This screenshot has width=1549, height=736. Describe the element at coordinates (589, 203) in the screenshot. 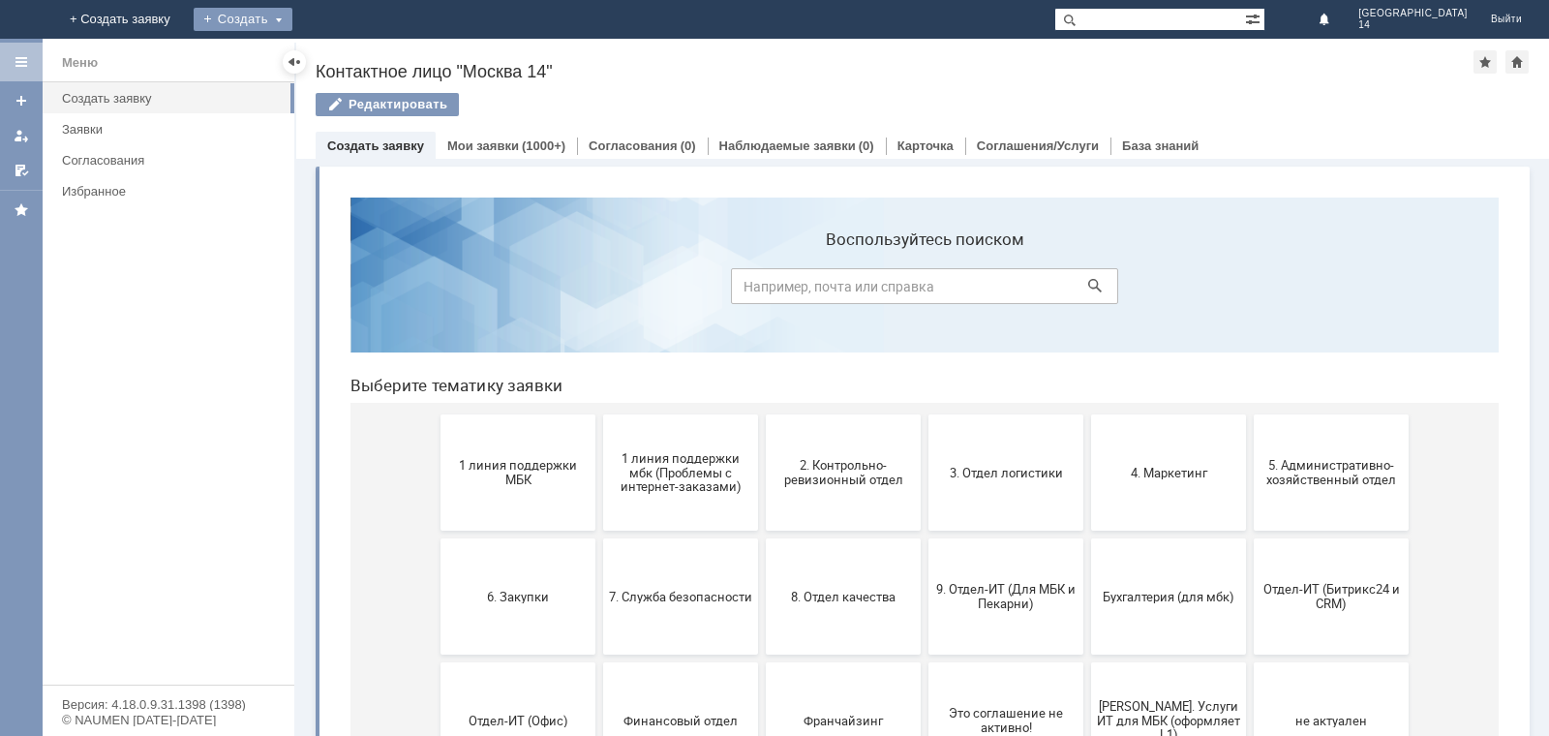

I see `header: Выберите тематику заявки` at that location.